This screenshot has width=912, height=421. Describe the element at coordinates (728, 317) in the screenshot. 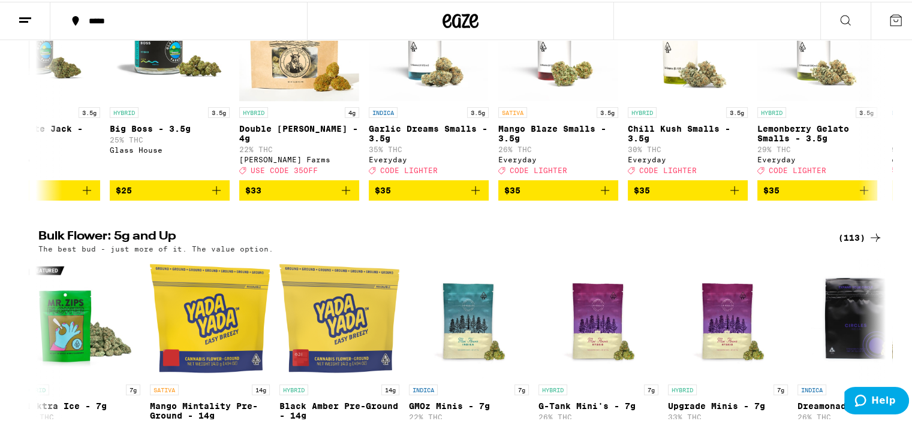

I see `img: Humboldt Farms - Upgrade Minis - 7g` at that location.